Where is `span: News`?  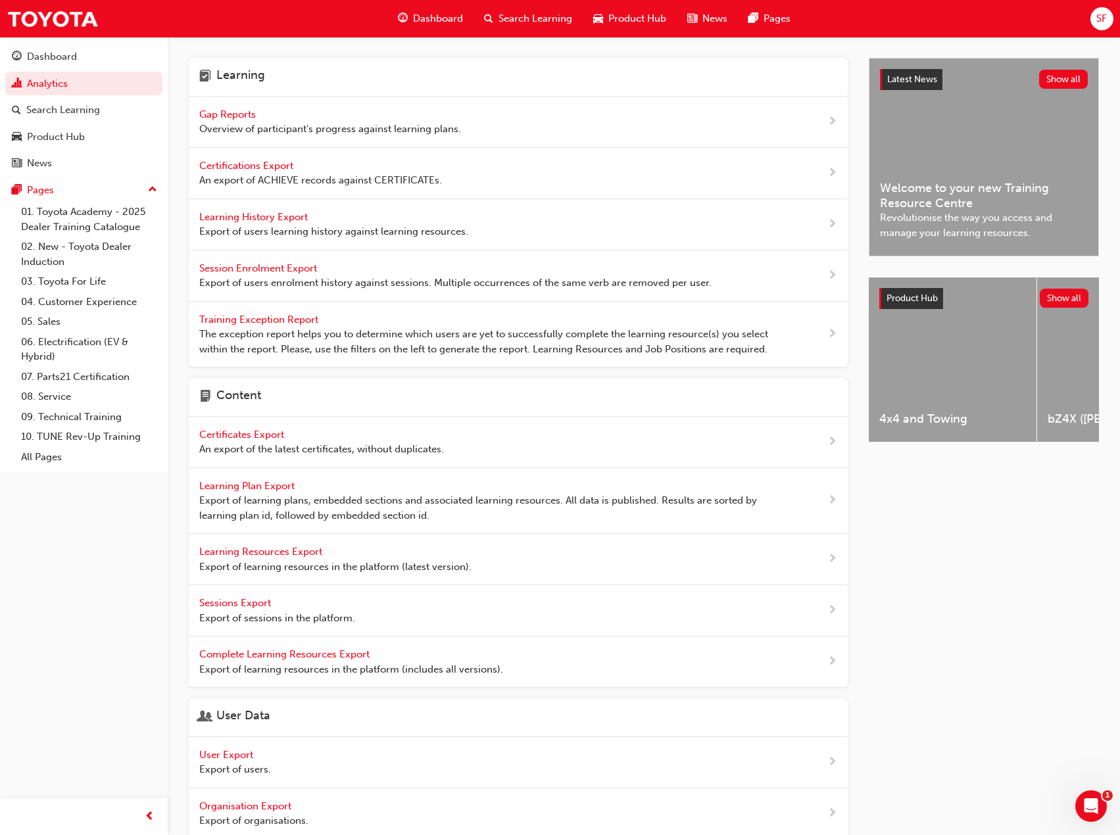
span: News is located at coordinates (715, 18).